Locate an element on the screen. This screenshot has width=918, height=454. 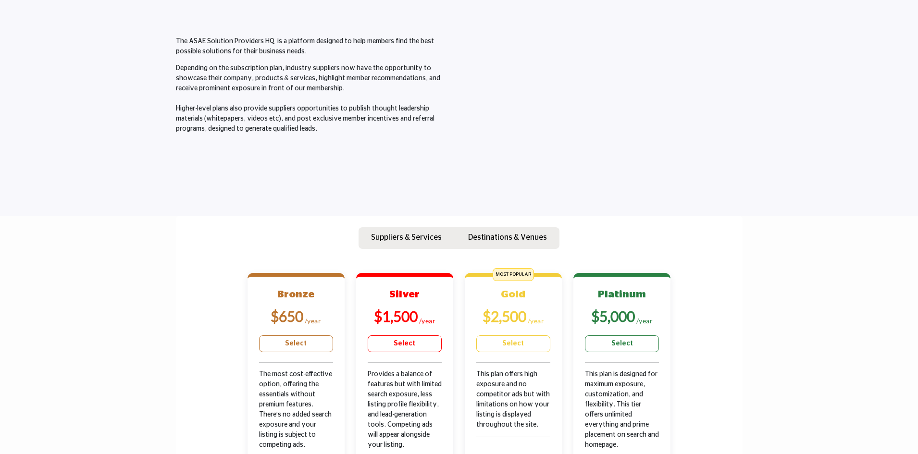
b: $1,500 is located at coordinates (395, 316).